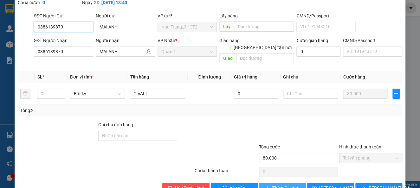  What do you see at coordinates (269, 147) in the screenshot?
I see `span: Tổng cước` at bounding box center [269, 147].